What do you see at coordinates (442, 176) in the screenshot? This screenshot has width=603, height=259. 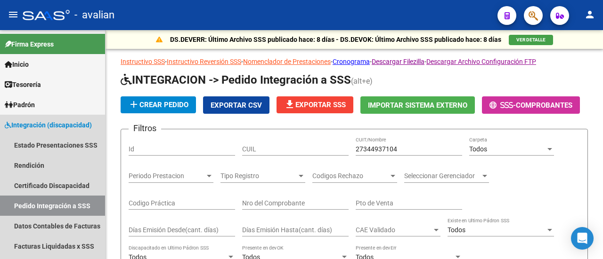 I see `span: Seleccionar Gerenciador` at bounding box center [442, 176].